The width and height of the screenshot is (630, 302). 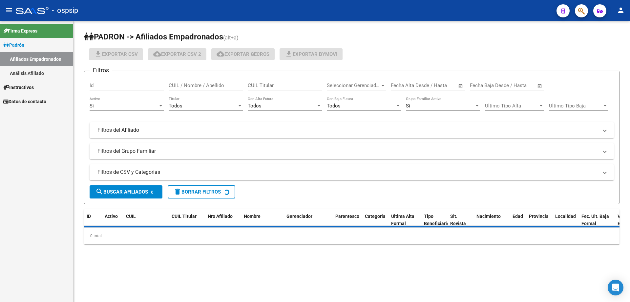 I want to click on span: Borrar Filtros, so click(x=197, y=192).